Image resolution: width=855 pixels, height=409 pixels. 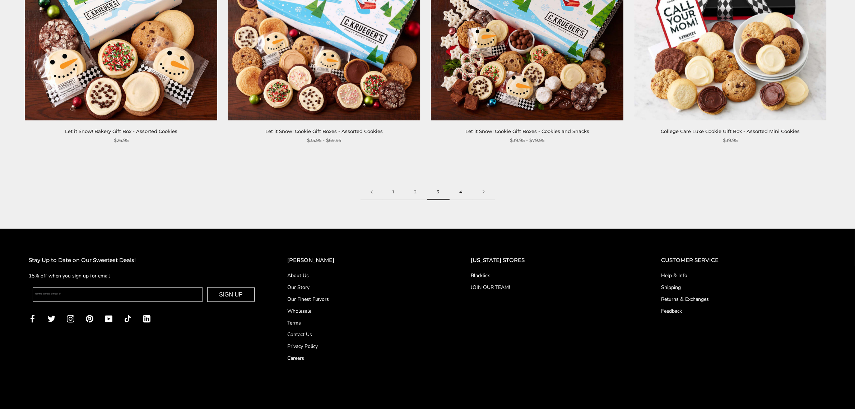 I want to click on a: Pinterest, so click(x=89, y=318).